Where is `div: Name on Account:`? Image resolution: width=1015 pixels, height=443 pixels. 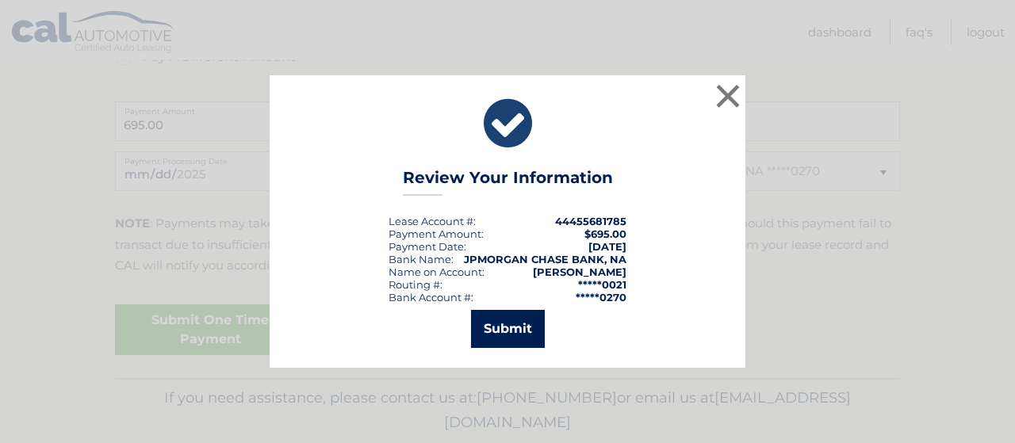 div: Name on Account: is located at coordinates (436, 272).